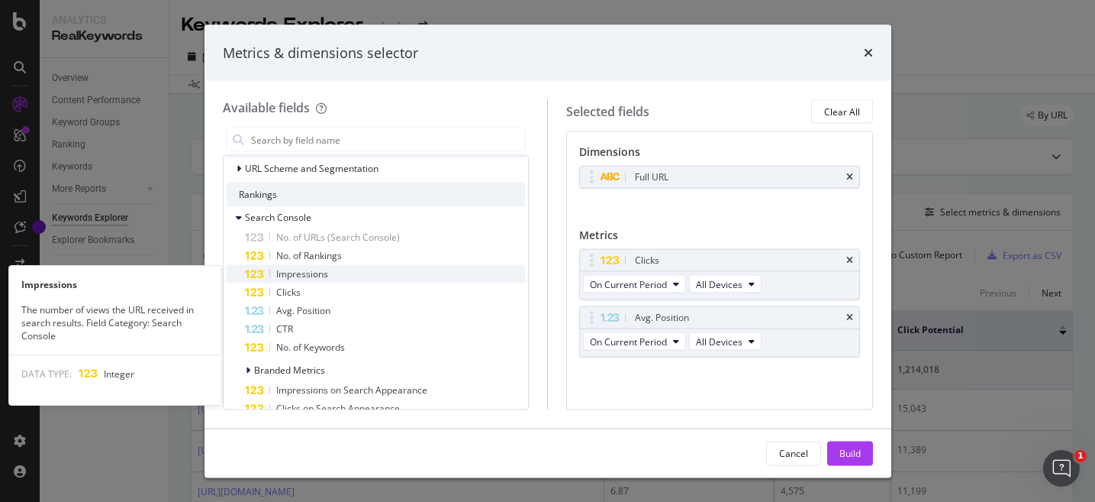  I want to click on span: Branded Metrics, so click(289, 369).